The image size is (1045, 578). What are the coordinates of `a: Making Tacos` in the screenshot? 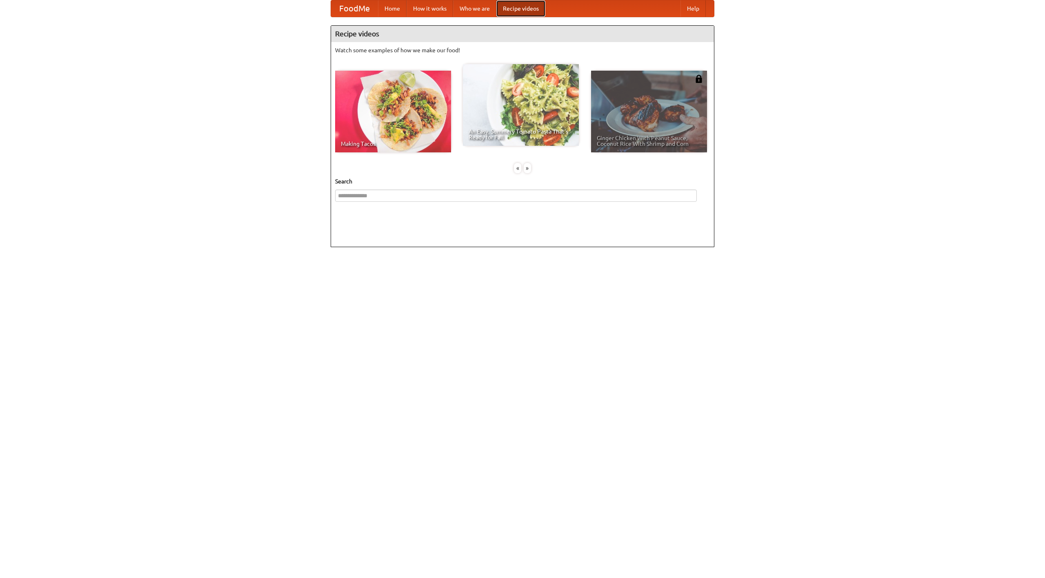 It's located at (393, 111).